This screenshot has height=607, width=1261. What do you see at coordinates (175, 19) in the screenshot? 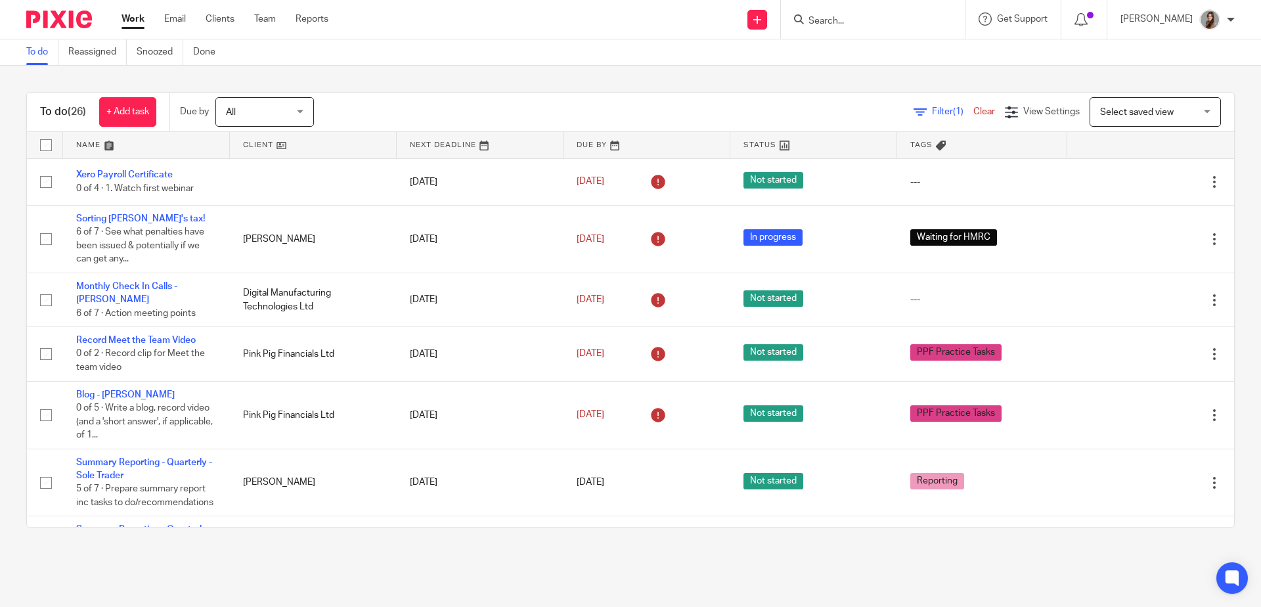
I see `a: Email` at bounding box center [175, 19].